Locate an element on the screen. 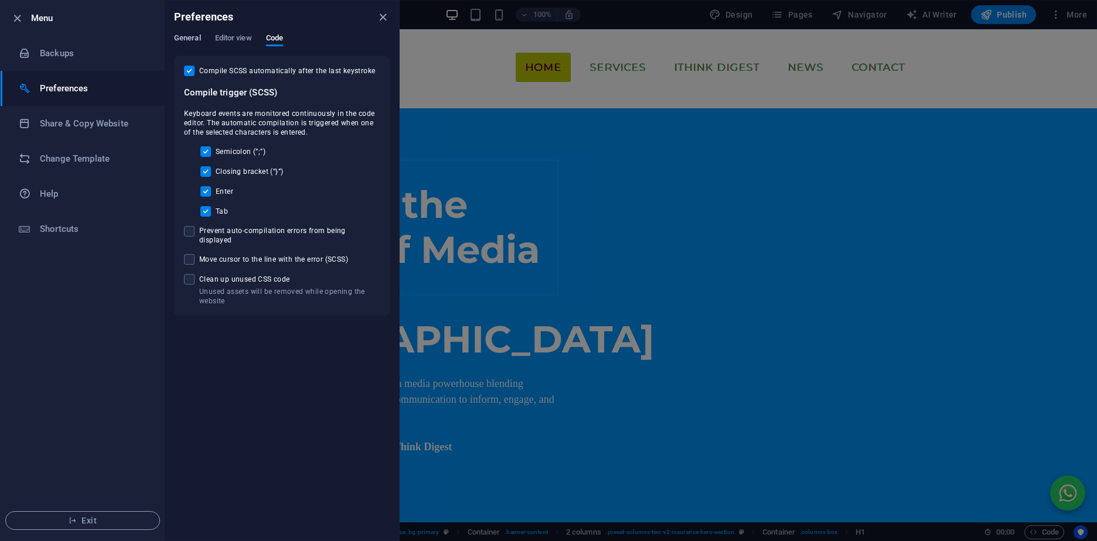  span: Exit is located at coordinates (83, 521).